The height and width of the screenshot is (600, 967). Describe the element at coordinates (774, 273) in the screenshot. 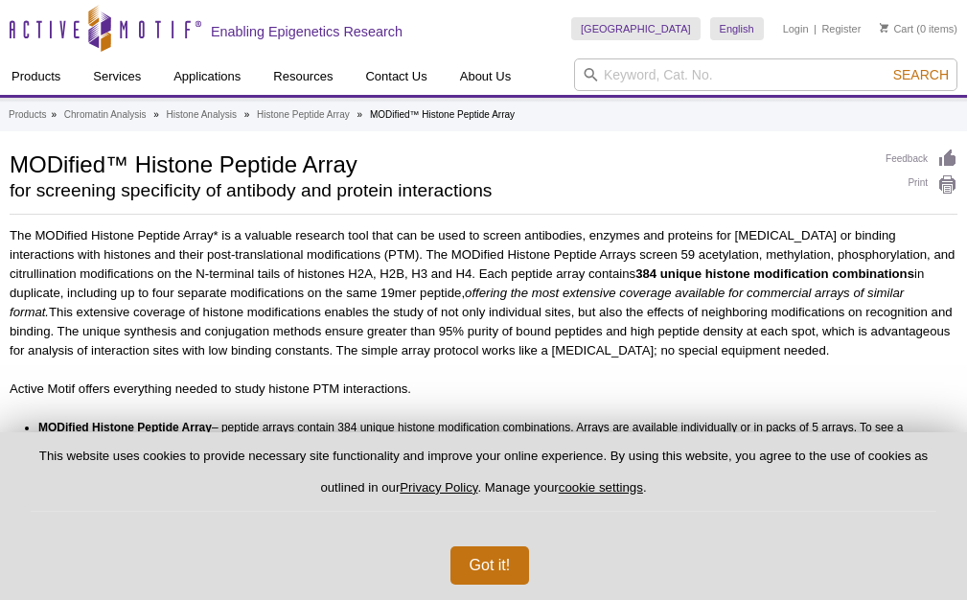

I see `strong: 384 unique histone modification combinations` at that location.